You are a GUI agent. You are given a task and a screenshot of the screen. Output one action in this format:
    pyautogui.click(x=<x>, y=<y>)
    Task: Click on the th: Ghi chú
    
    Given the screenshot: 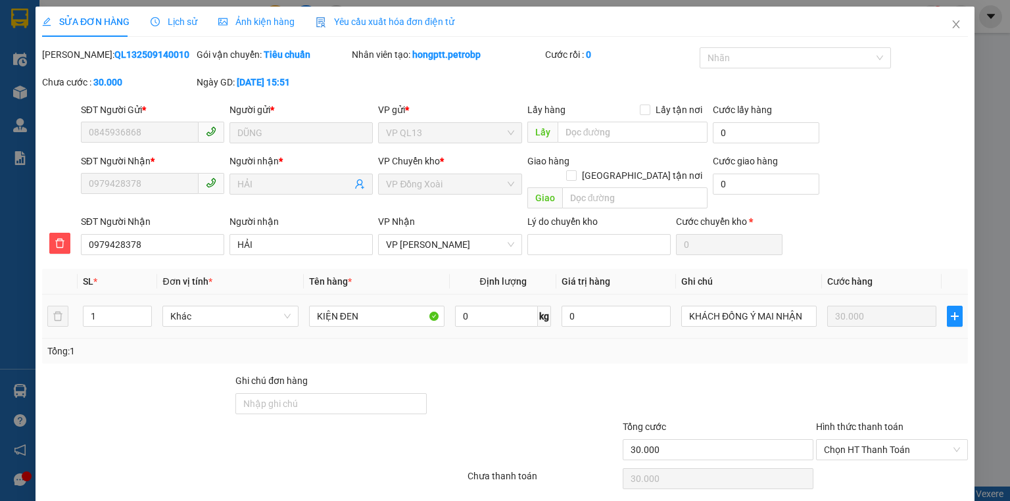 What is the action you would take?
    pyautogui.click(x=749, y=282)
    